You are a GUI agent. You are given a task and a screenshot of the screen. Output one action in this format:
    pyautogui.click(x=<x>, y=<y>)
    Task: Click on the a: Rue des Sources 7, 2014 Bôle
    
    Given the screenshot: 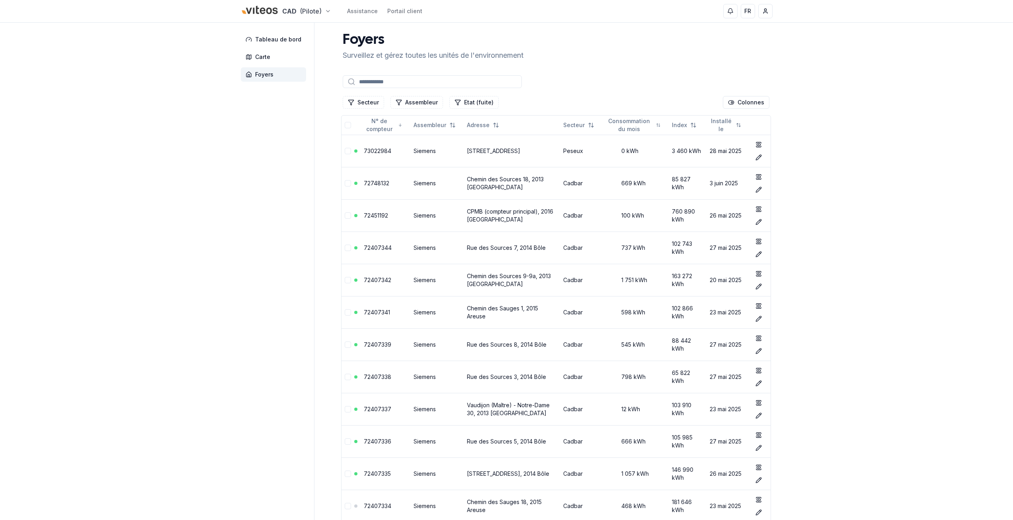 What is the action you would take?
    pyautogui.click(x=506, y=247)
    